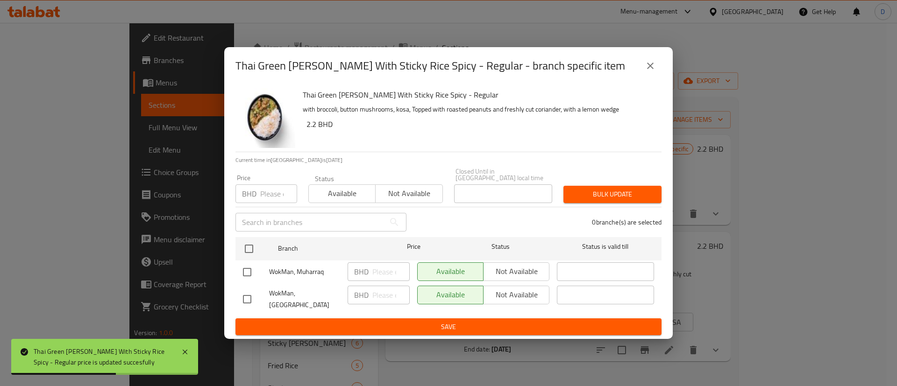 This screenshot has width=897, height=386. What do you see at coordinates (409, 194) in the screenshot?
I see `button: Not available` at bounding box center [409, 194].